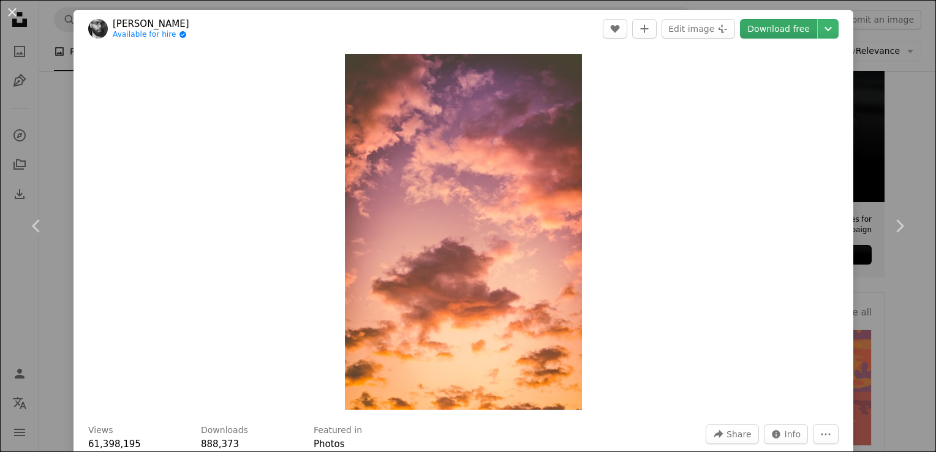 The width and height of the screenshot is (936, 452). I want to click on h3: Views, so click(100, 431).